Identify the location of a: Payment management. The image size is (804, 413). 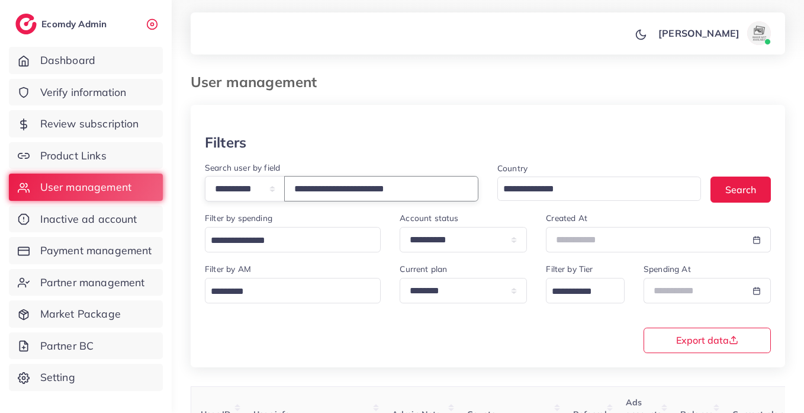
(86, 250).